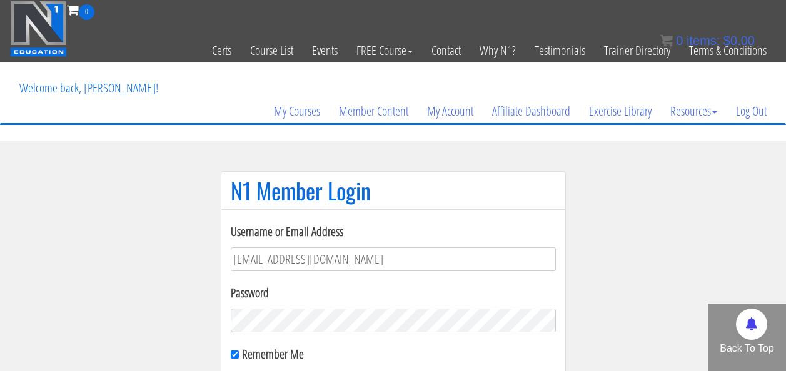  What do you see at coordinates (38, 29) in the screenshot?
I see `img: n1-education` at bounding box center [38, 29].